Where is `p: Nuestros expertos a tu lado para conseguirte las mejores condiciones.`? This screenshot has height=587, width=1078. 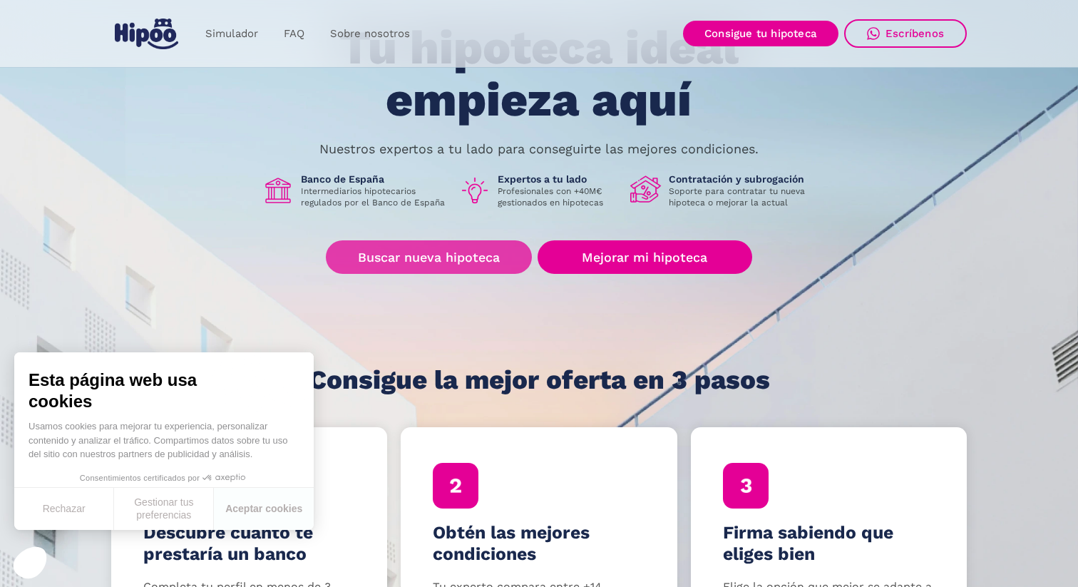 p: Nuestros expertos a tu lado para conseguirte las mejores condiciones. is located at coordinates (539, 149).